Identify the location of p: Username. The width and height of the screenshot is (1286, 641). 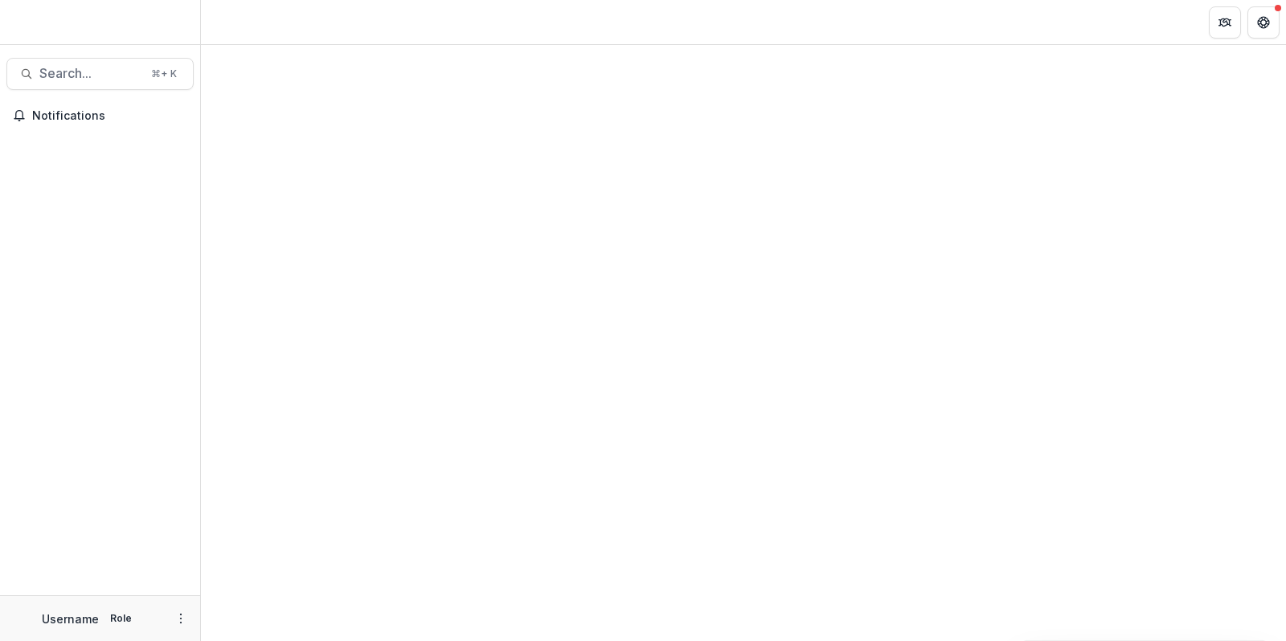
(70, 619).